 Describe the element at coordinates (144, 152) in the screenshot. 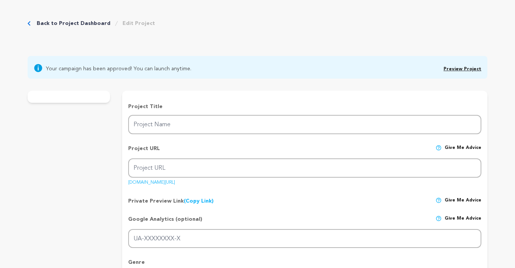

I see `p: Project URL` at that location.